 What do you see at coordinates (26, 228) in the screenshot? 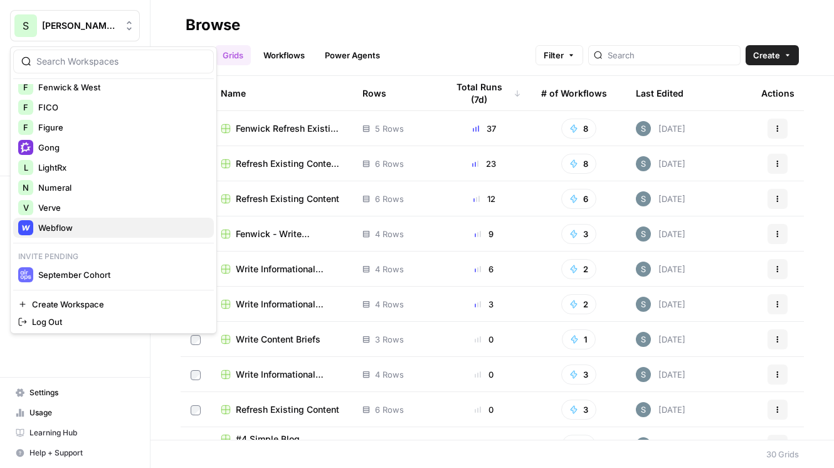
I see `img: Webflow Logo` at bounding box center [26, 228].